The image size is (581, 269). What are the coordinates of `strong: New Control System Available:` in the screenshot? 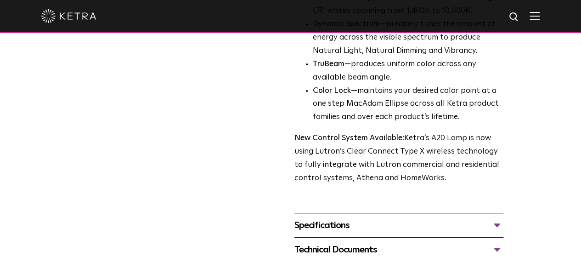 It's located at (349, 138).